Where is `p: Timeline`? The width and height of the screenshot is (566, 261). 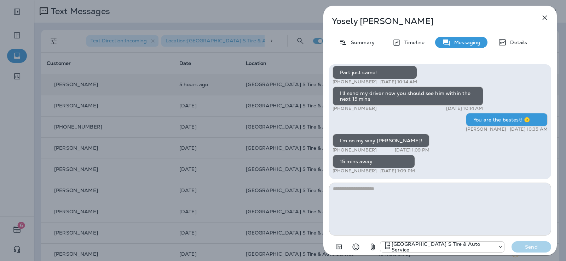 p: Timeline is located at coordinates (413, 42).